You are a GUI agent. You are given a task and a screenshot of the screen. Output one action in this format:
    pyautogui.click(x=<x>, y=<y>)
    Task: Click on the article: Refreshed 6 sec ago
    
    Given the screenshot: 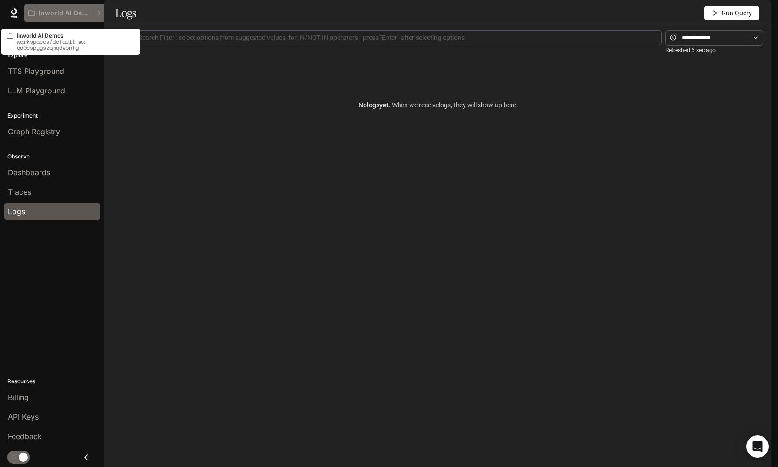 What is the action you would take?
    pyautogui.click(x=690, y=50)
    